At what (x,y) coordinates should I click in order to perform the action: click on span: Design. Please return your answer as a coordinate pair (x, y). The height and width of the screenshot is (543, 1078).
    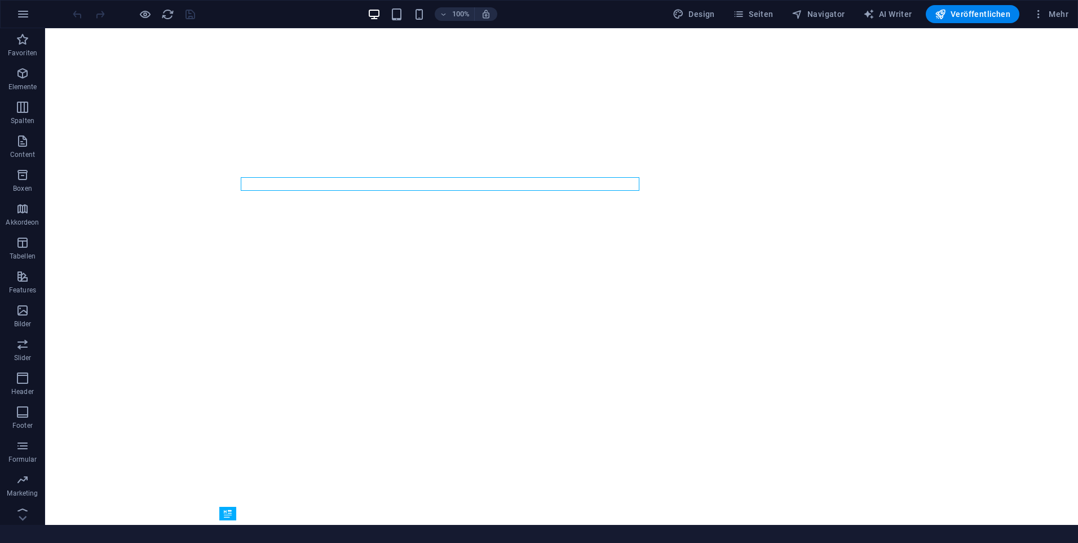
    Looking at the image, I should click on (694, 14).